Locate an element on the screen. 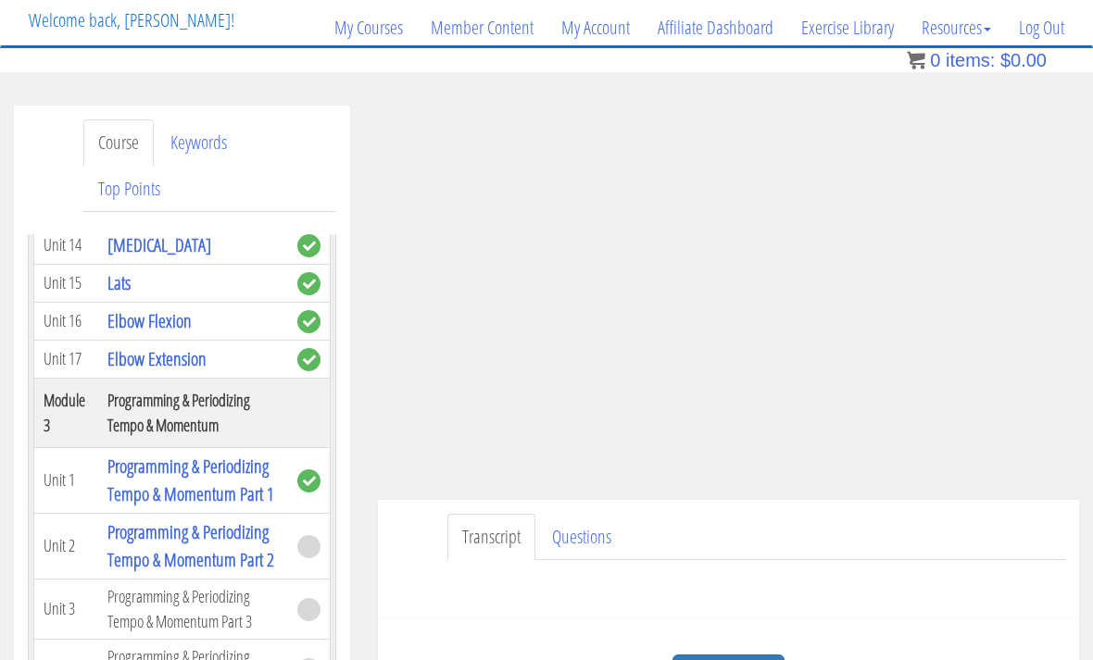  img: icon11.png is located at coordinates (916, 60).